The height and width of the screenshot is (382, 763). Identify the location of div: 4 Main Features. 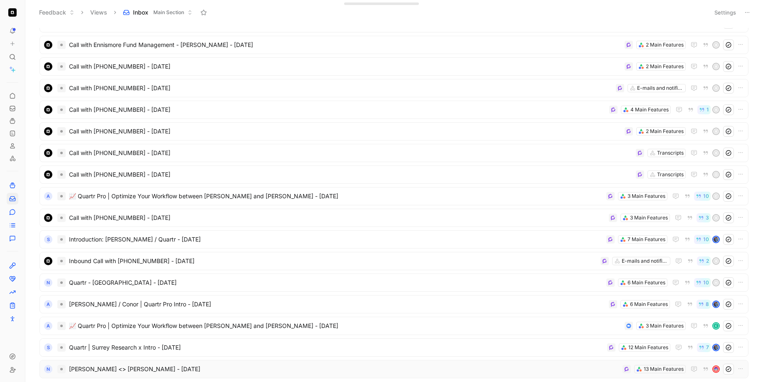
(650, 110).